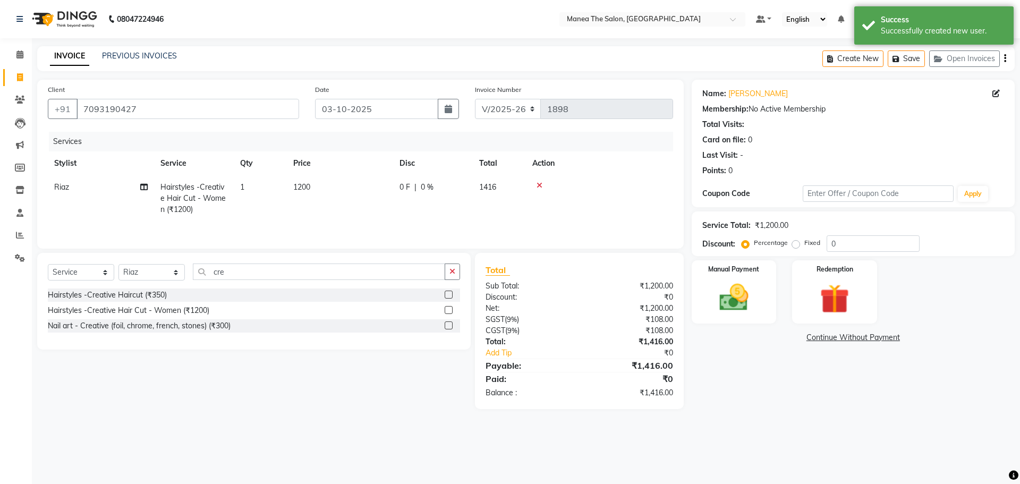 The width and height of the screenshot is (1020, 484). Describe the element at coordinates (714, 94) in the screenshot. I see `div: Name:` at that location.